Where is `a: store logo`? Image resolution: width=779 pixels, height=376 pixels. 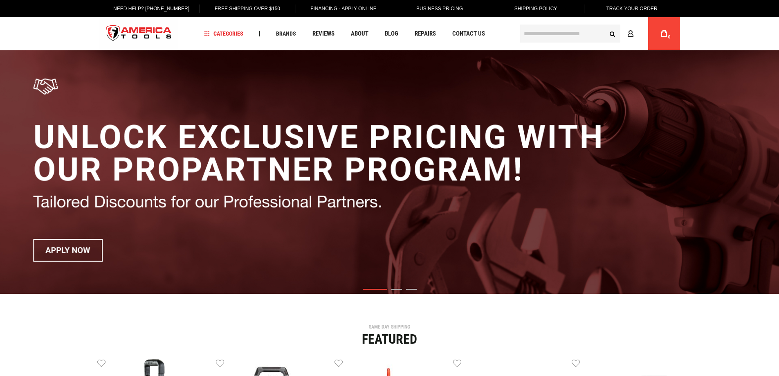 a: store logo is located at coordinates (139, 34).